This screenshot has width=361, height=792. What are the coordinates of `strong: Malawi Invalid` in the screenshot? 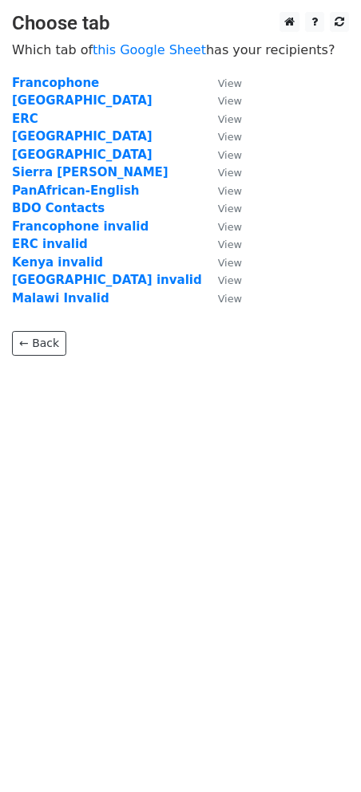 It's located at (61, 298).